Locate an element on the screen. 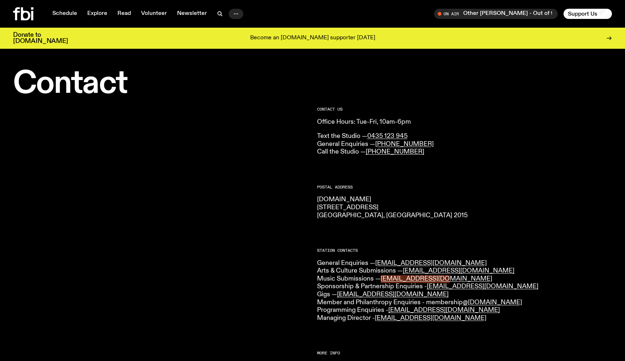  a: Explore is located at coordinates (97, 14).